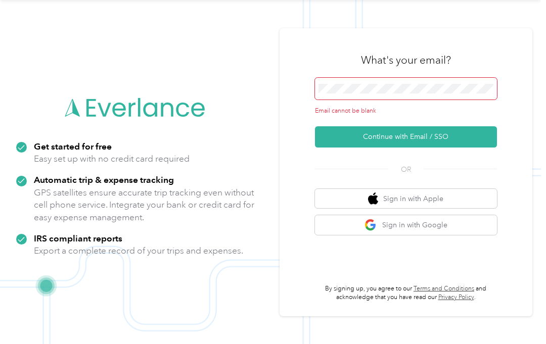  Describe the element at coordinates (370, 225) in the screenshot. I see `img: google logo` at that location.